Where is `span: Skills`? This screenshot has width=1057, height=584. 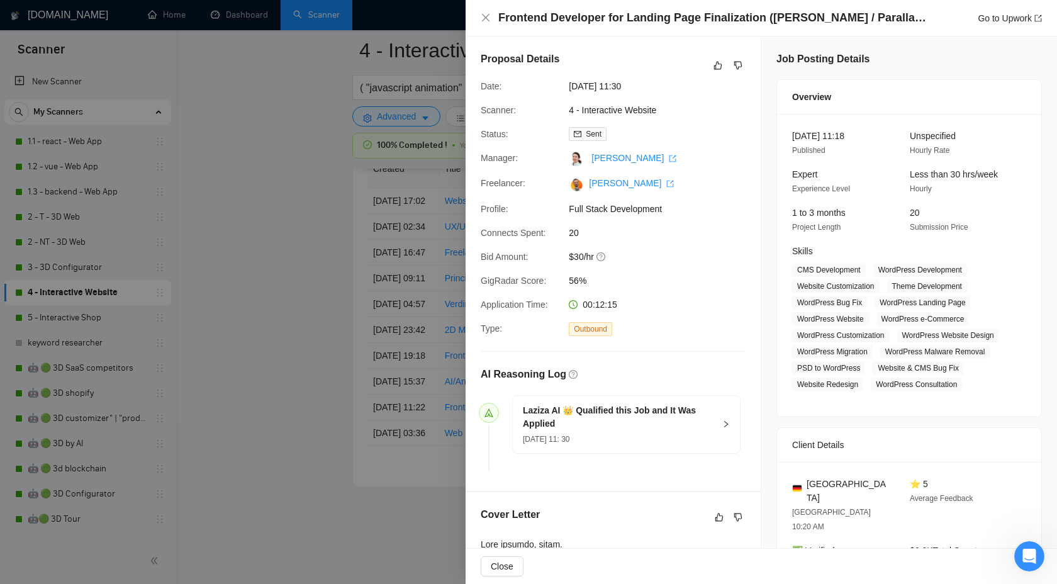 span: Skills is located at coordinates (802, 251).